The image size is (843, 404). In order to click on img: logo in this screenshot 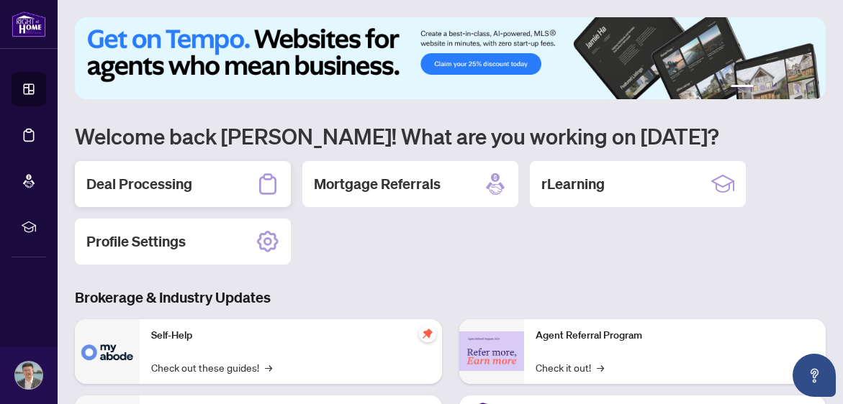, I will do `click(29, 24)`.